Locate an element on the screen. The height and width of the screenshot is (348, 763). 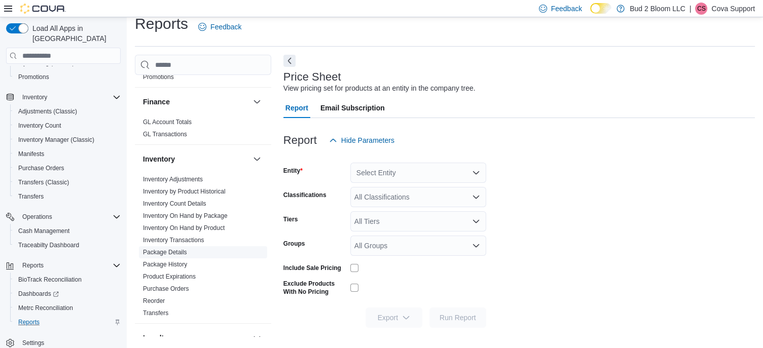
span: Inventory Transactions is located at coordinates (173, 240).